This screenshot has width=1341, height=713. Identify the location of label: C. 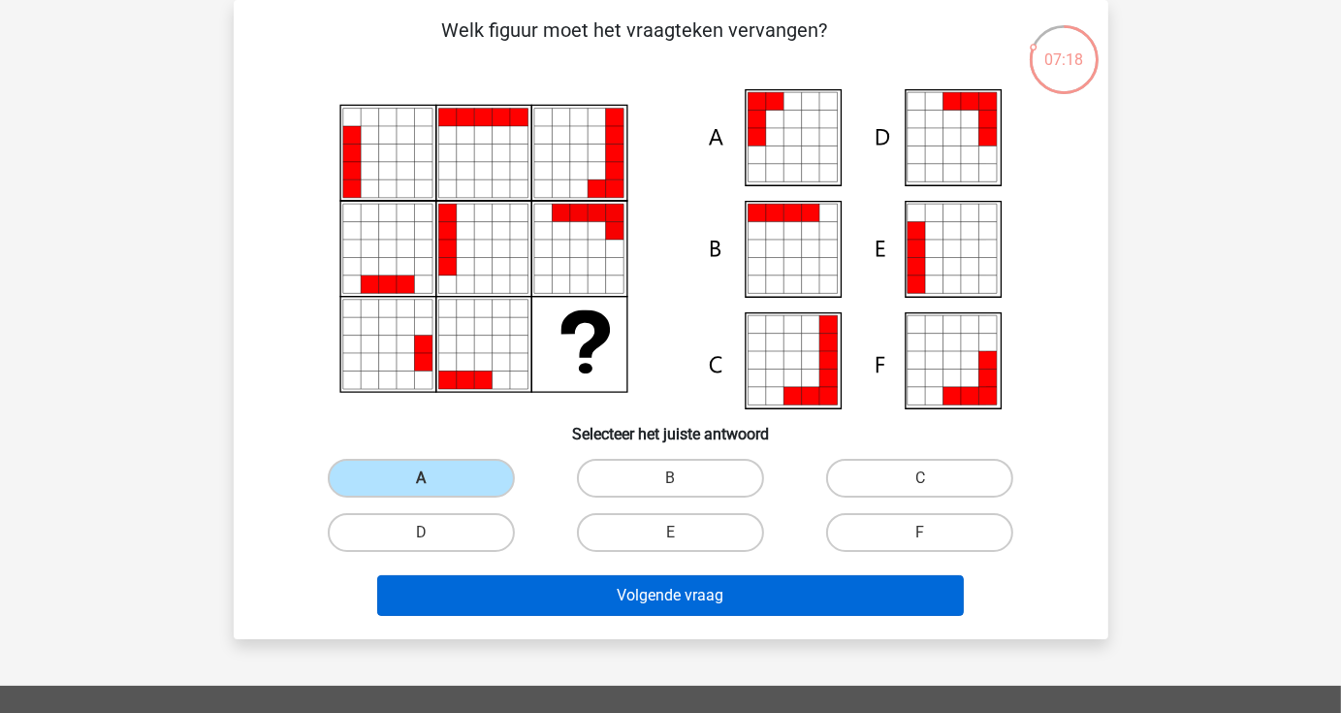
(919, 478).